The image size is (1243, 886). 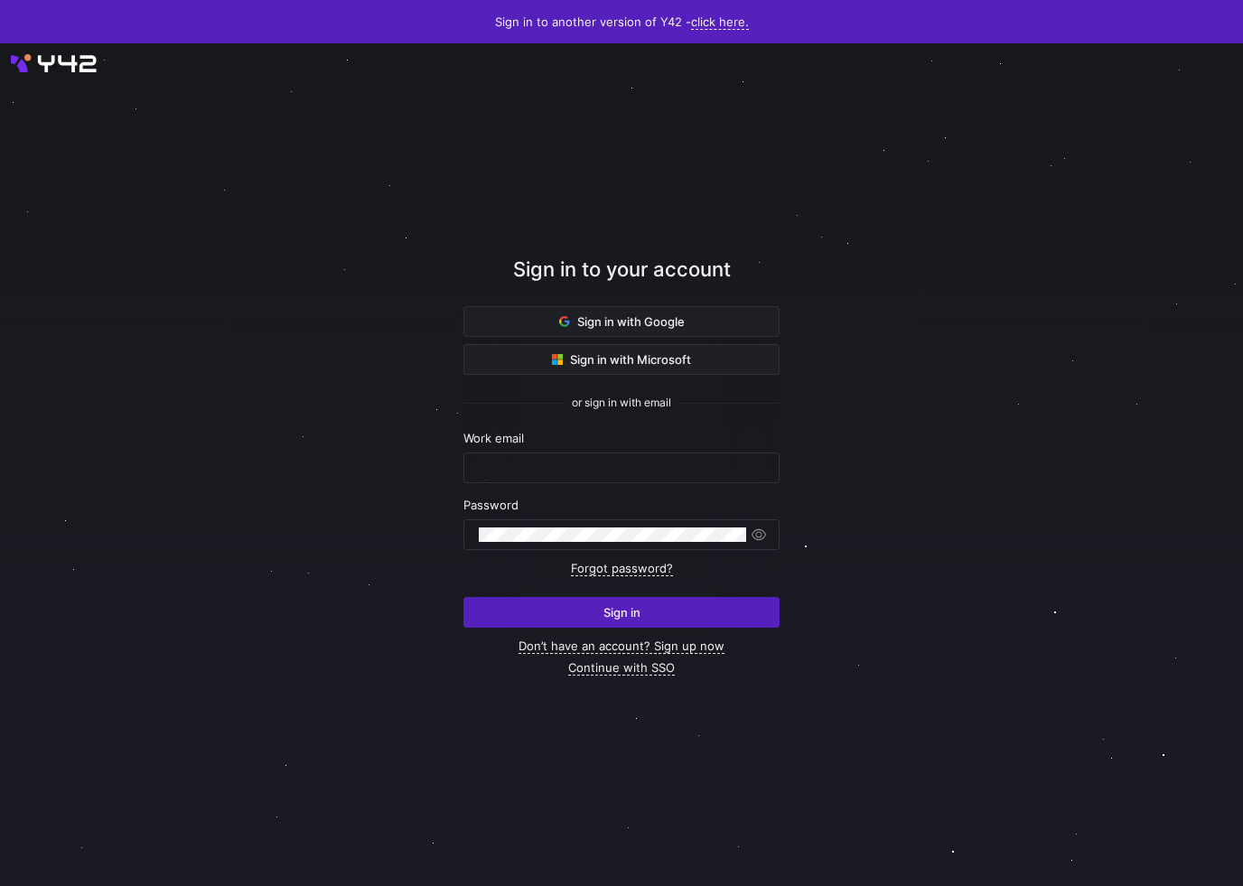 I want to click on span: or sign in with email, so click(x=622, y=403).